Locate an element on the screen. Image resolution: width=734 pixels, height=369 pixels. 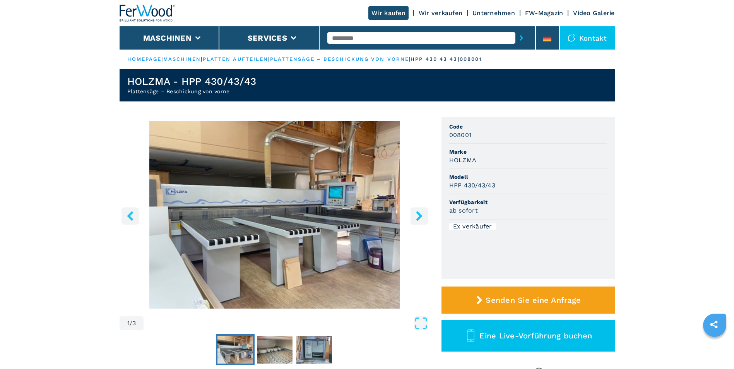
a: FW-Magazin is located at coordinates (544, 13).